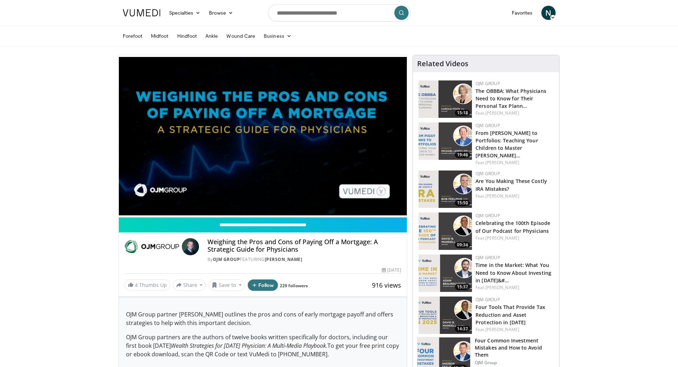 The image size is (678, 367). I want to click on button: Follow, so click(263, 285).